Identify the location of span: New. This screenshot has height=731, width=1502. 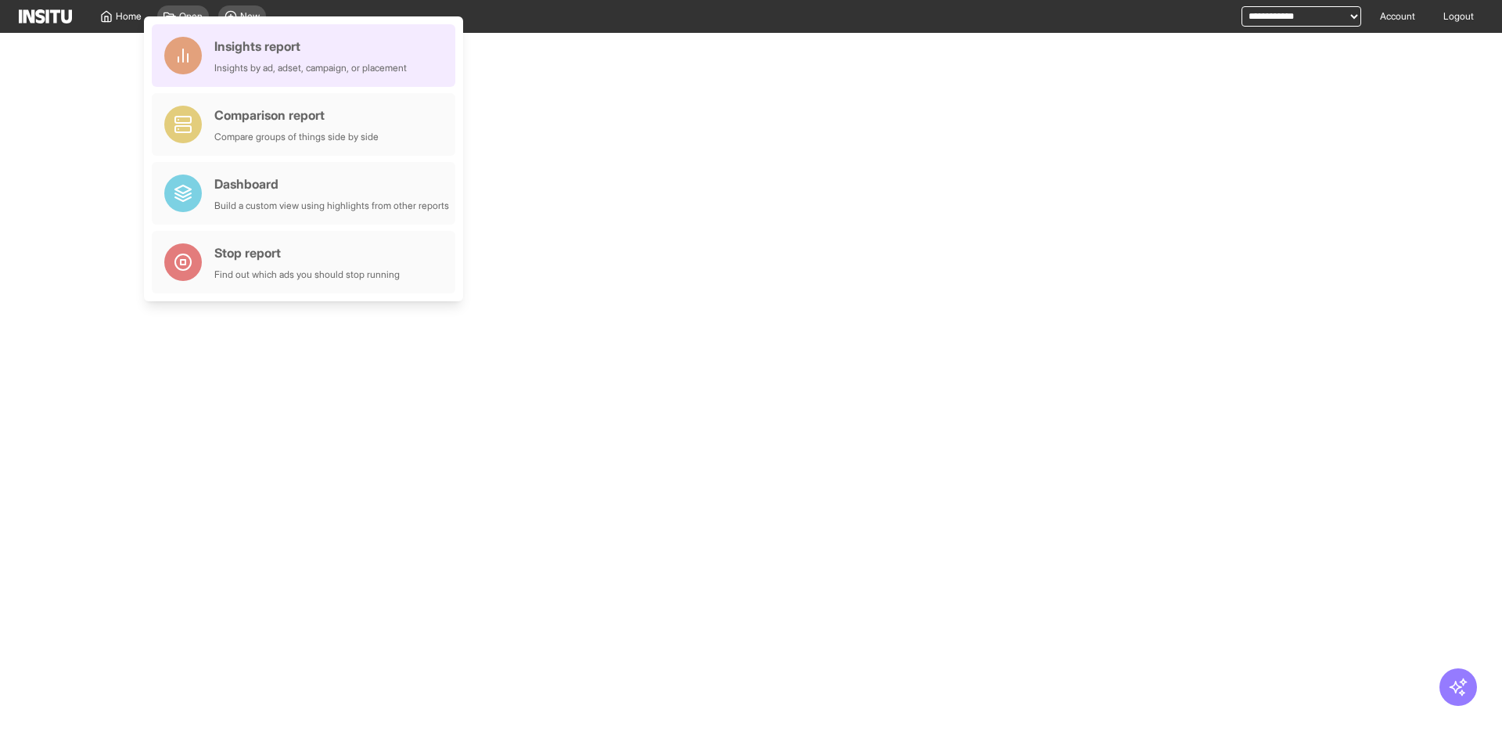
(250, 16).